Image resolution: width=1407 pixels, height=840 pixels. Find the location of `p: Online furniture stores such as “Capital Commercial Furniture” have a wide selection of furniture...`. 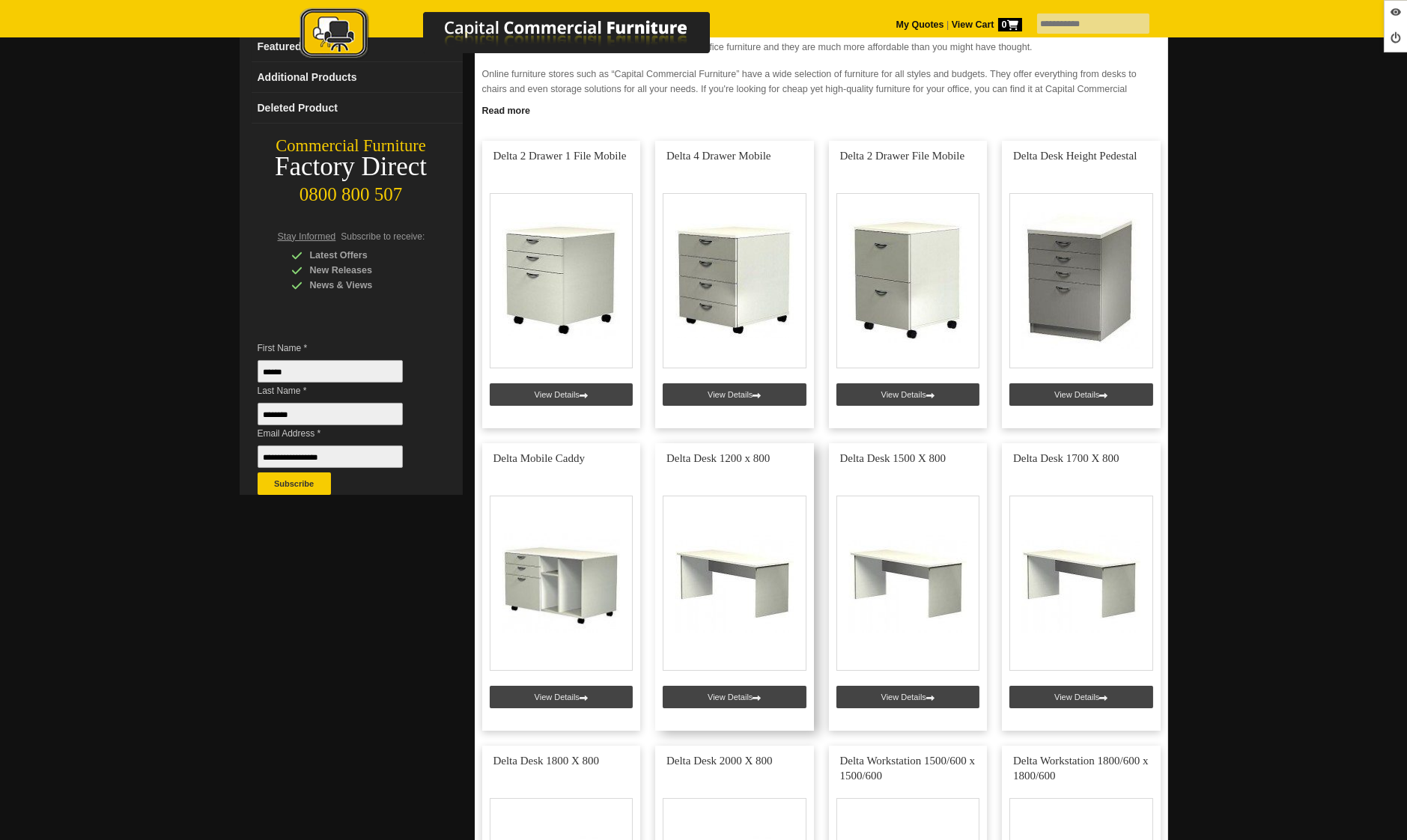

p: Online furniture stores such as “Capital Commercial Furniture” have a wide selection of furniture... is located at coordinates (821, 89).